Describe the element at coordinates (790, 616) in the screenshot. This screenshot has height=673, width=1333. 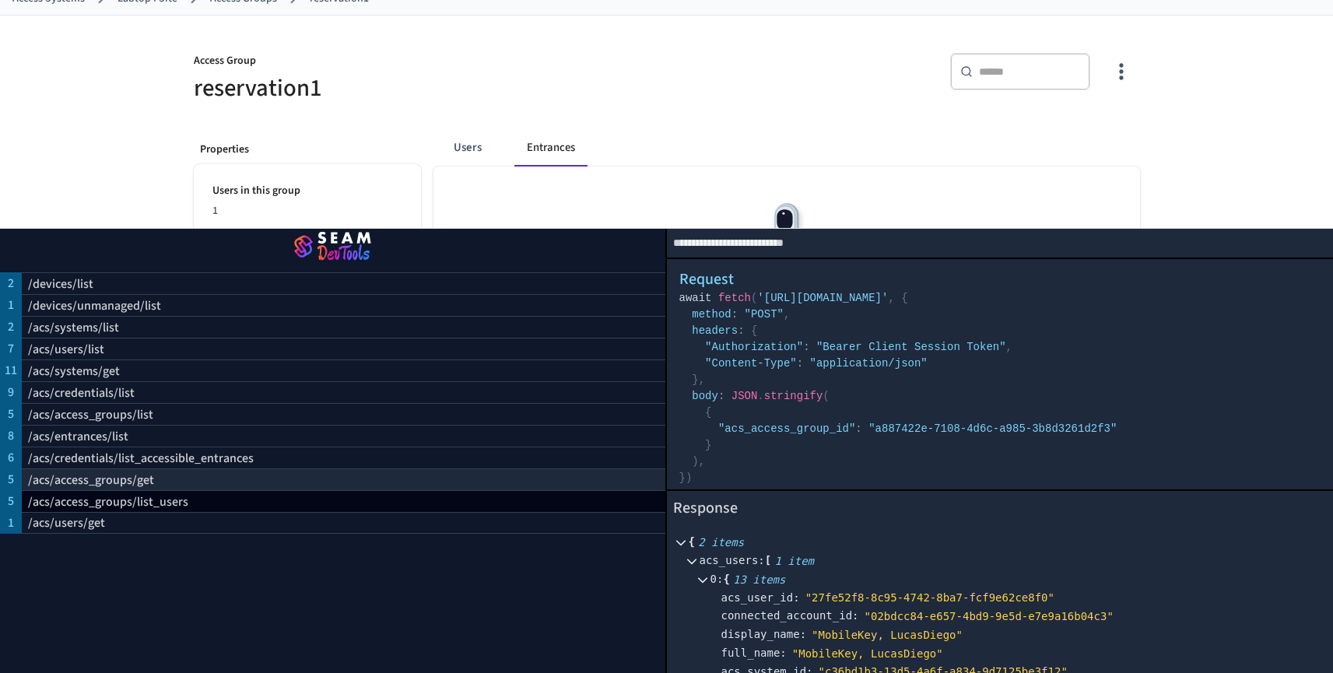
I see `span: connected_account_id` at that location.